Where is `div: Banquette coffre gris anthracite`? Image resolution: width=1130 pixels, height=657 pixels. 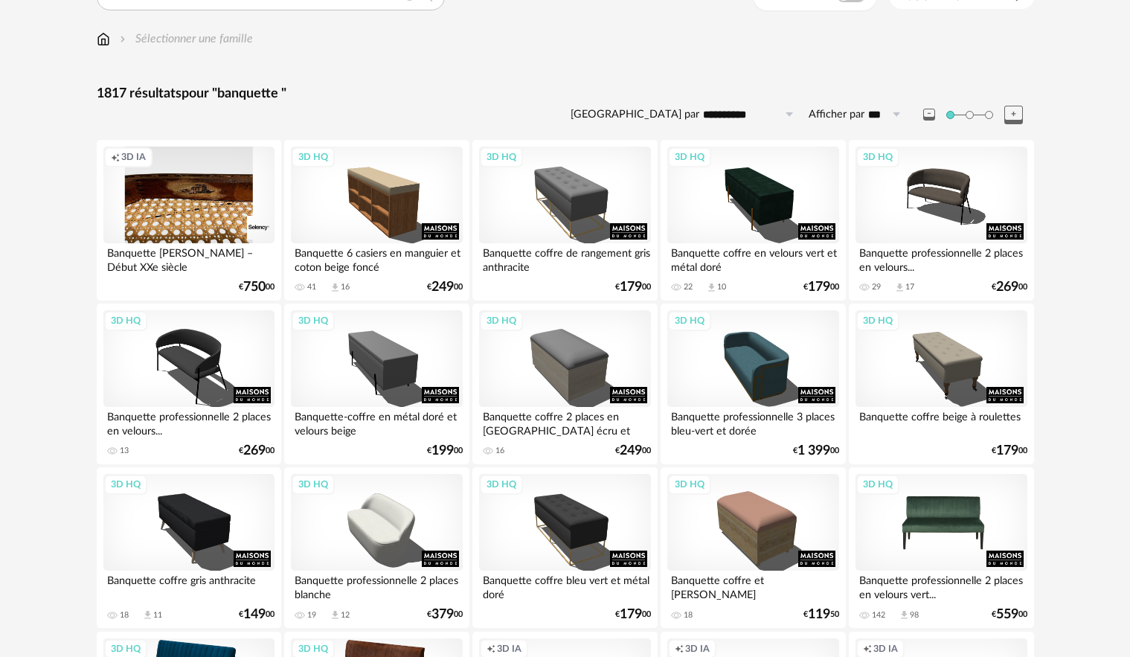 div: Banquette coffre gris anthracite is located at coordinates (189, 585).